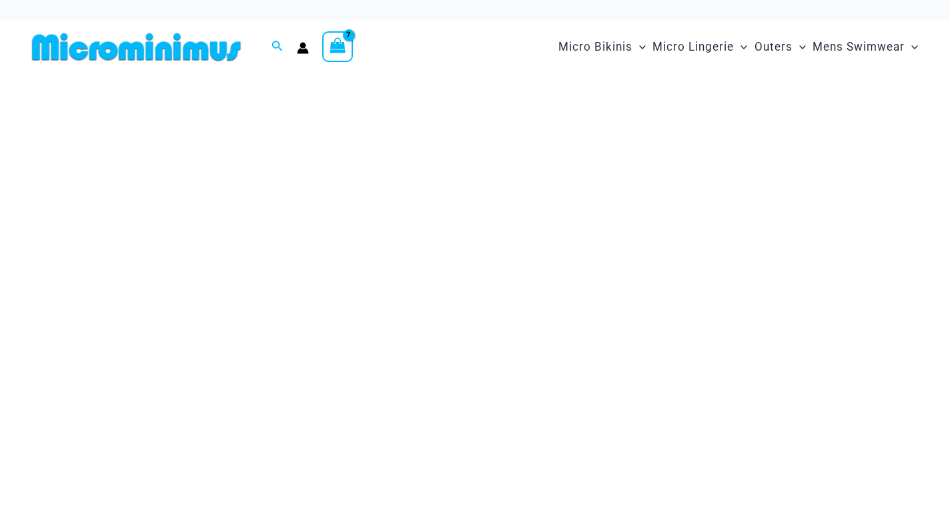  Describe the element at coordinates (595, 47) in the screenshot. I see `span: Micro Bikinis` at that location.